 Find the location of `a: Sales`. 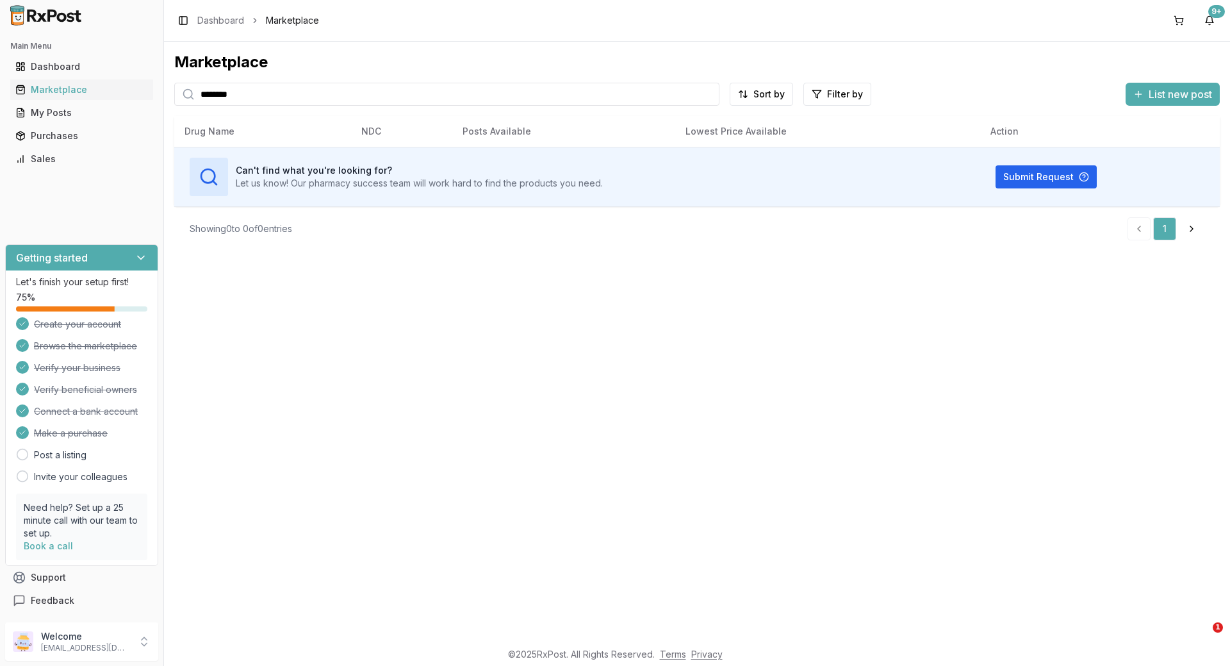

a: Sales is located at coordinates (81, 159).